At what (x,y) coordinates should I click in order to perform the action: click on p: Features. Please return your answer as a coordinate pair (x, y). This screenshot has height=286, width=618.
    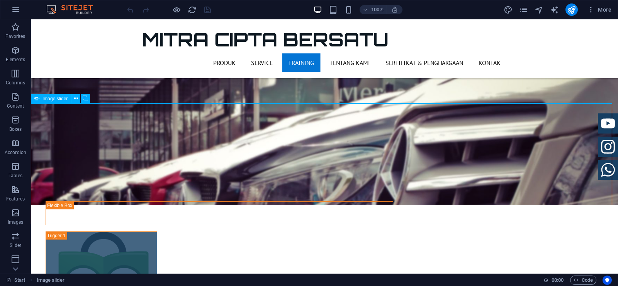
    Looking at the image, I should click on (15, 199).